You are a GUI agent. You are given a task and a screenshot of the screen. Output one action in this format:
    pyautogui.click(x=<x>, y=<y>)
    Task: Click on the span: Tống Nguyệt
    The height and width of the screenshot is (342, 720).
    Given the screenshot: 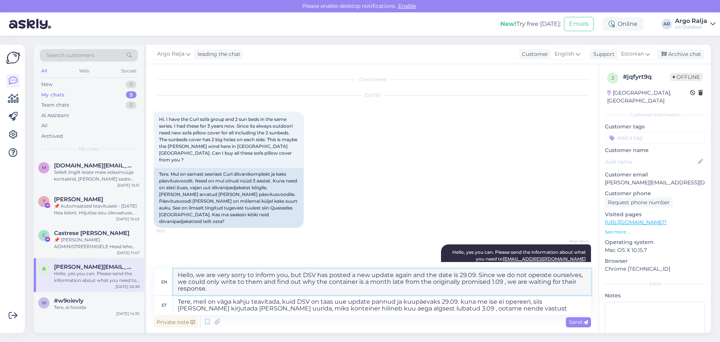 What is the action you would take?
    pyautogui.click(x=78, y=199)
    